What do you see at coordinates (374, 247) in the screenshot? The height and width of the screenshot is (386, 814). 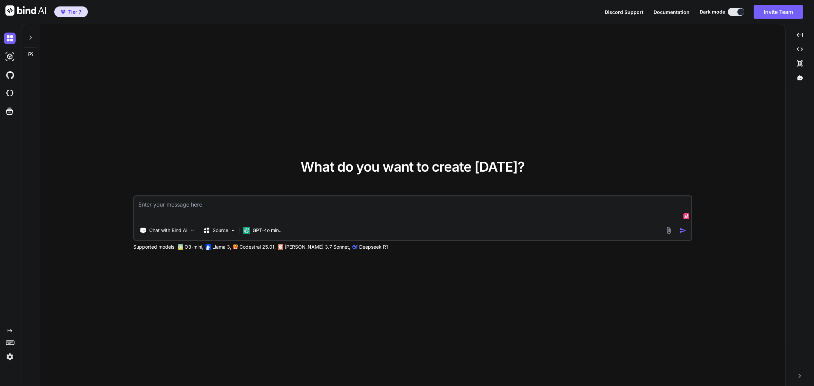 I see `p: Deepseek R1` at bounding box center [374, 247].